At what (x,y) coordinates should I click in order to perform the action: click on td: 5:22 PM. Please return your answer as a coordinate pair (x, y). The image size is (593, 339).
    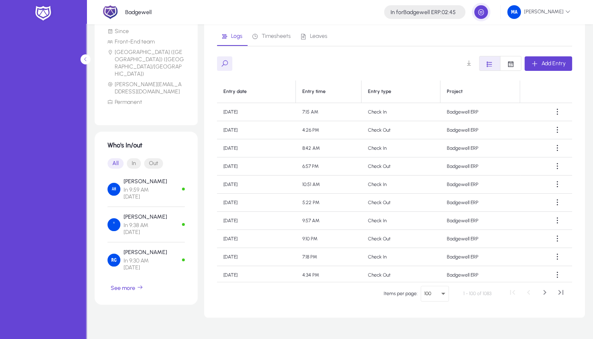
    Looking at the image, I should click on (329, 203).